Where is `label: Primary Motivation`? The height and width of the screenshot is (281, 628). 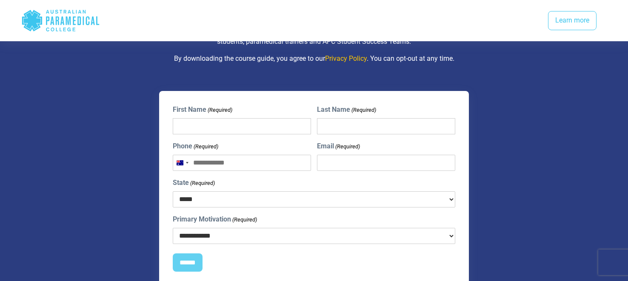
label: Primary Motivation is located at coordinates (215, 220).